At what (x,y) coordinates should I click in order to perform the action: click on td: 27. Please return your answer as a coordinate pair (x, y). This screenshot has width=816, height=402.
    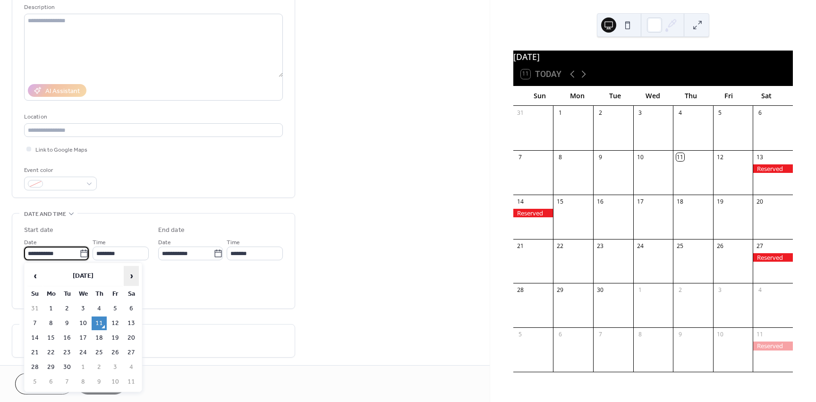
    Looking at the image, I should click on (131, 352).